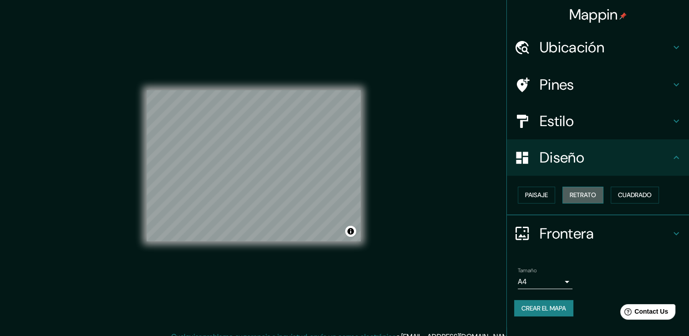  What do you see at coordinates (605, 85) in the screenshot?
I see `h4: Pines` at bounding box center [605, 85].